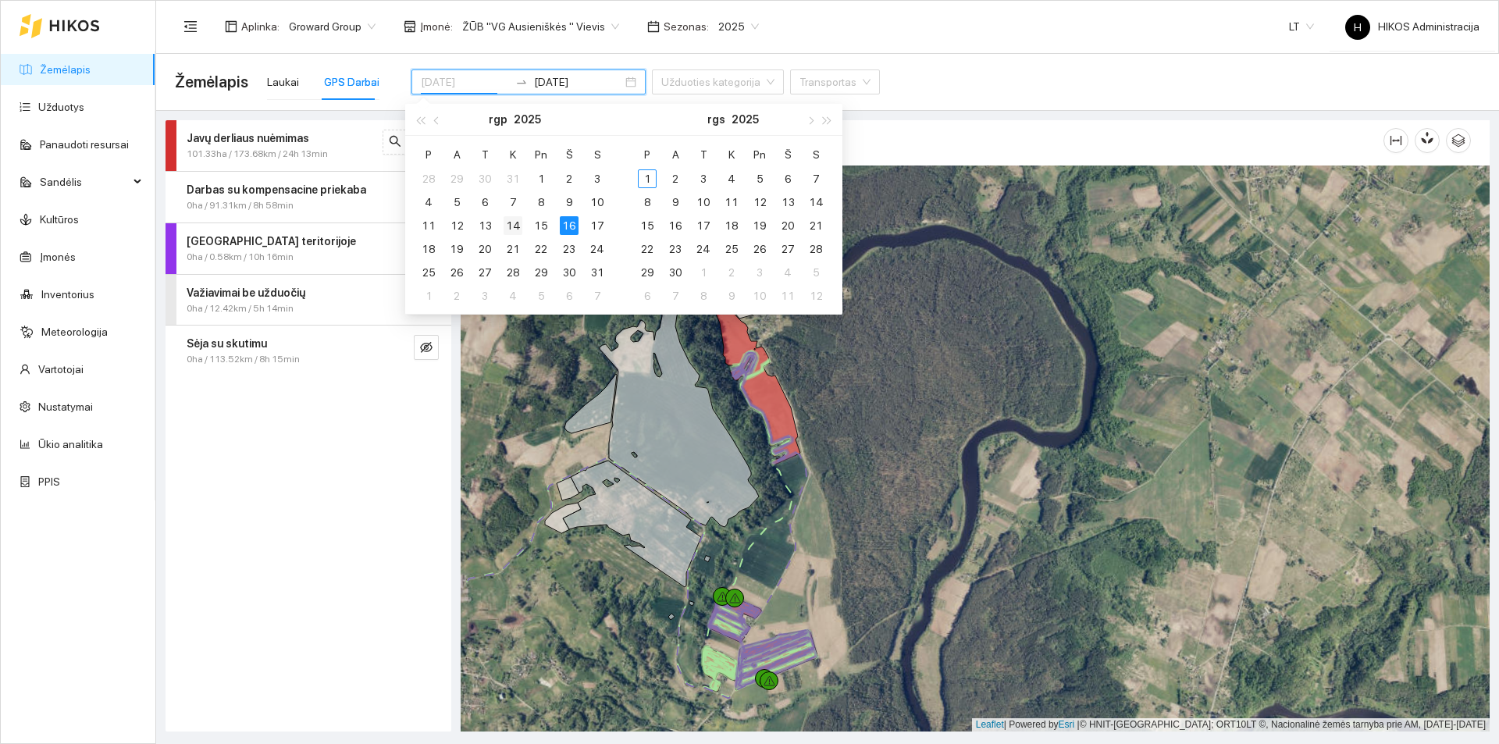 Image resolution: width=1499 pixels, height=744 pixels. What do you see at coordinates (597, 202) in the screenshot?
I see `td: 2025-08-10` at bounding box center [597, 202].